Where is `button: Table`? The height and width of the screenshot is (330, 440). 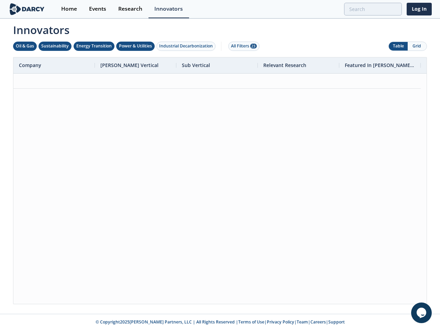 button: Table is located at coordinates (398, 46).